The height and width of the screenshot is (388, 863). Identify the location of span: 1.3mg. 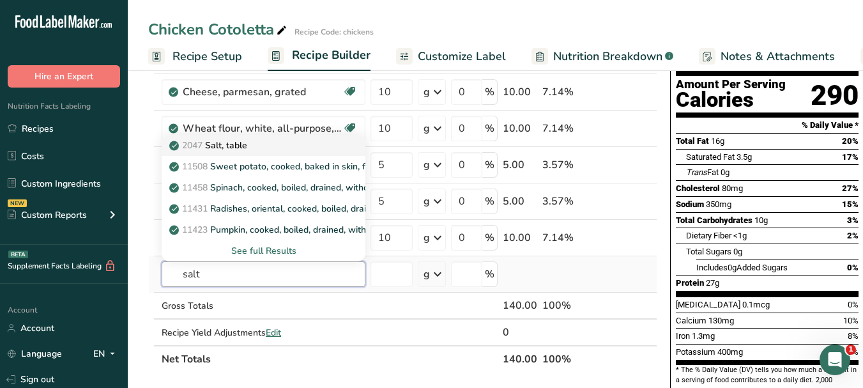
(704, 335).